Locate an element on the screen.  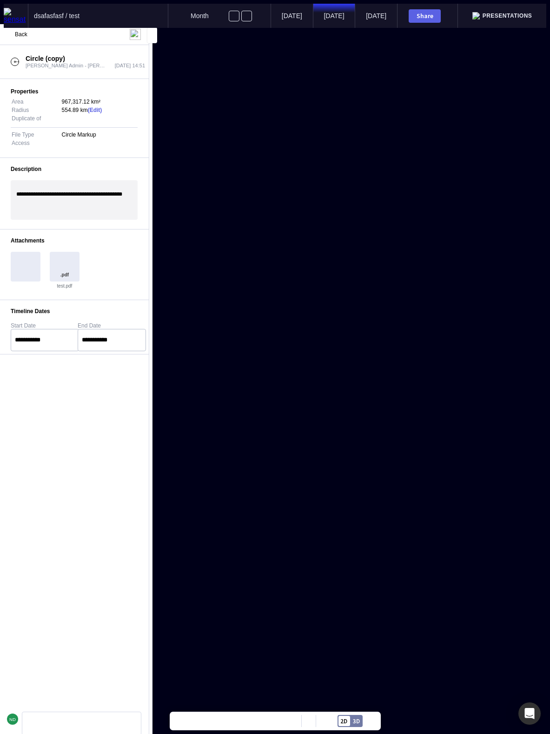
span: Month is located at coordinates (199, 16).